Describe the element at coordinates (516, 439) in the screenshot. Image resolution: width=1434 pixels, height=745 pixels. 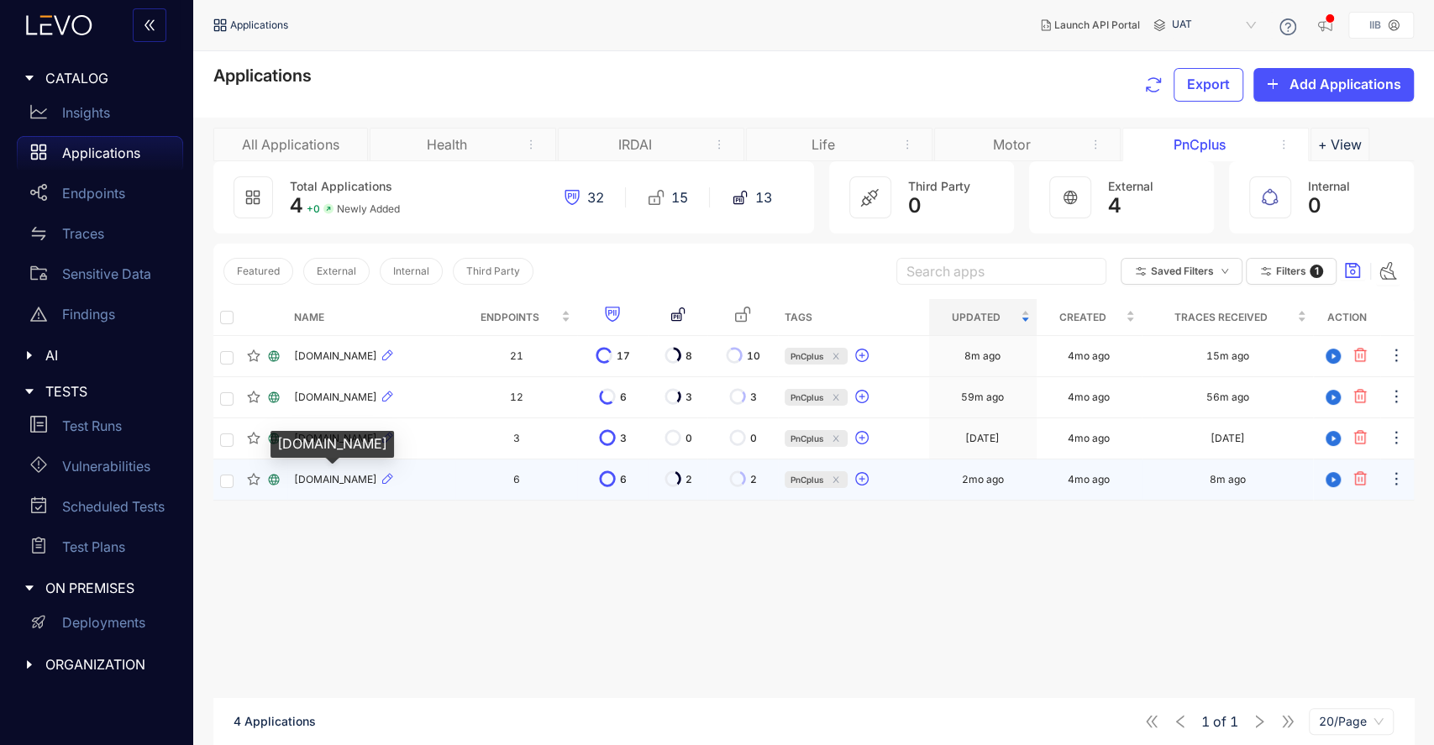
I see `td: 3` at that location.